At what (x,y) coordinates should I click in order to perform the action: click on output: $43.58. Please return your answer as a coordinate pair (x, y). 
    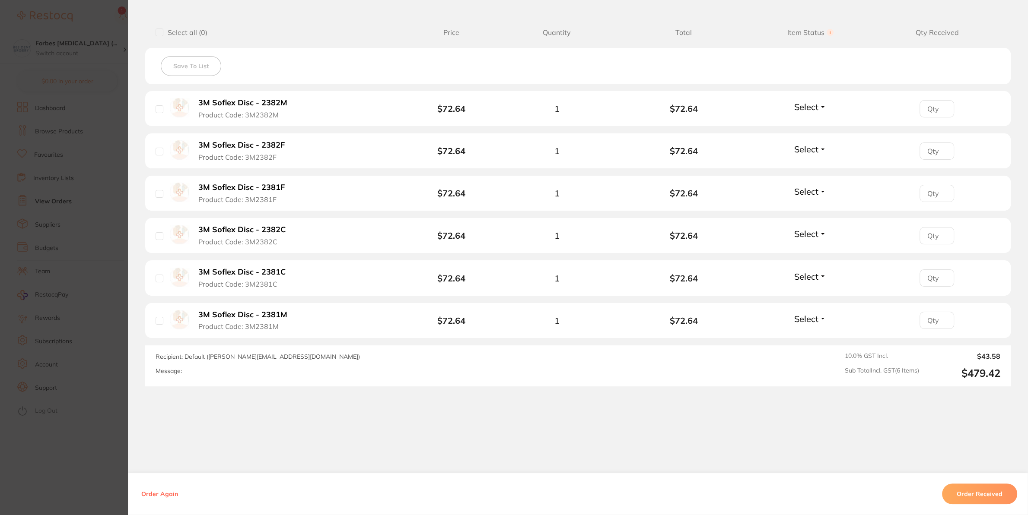
    Looking at the image, I should click on (963, 356).